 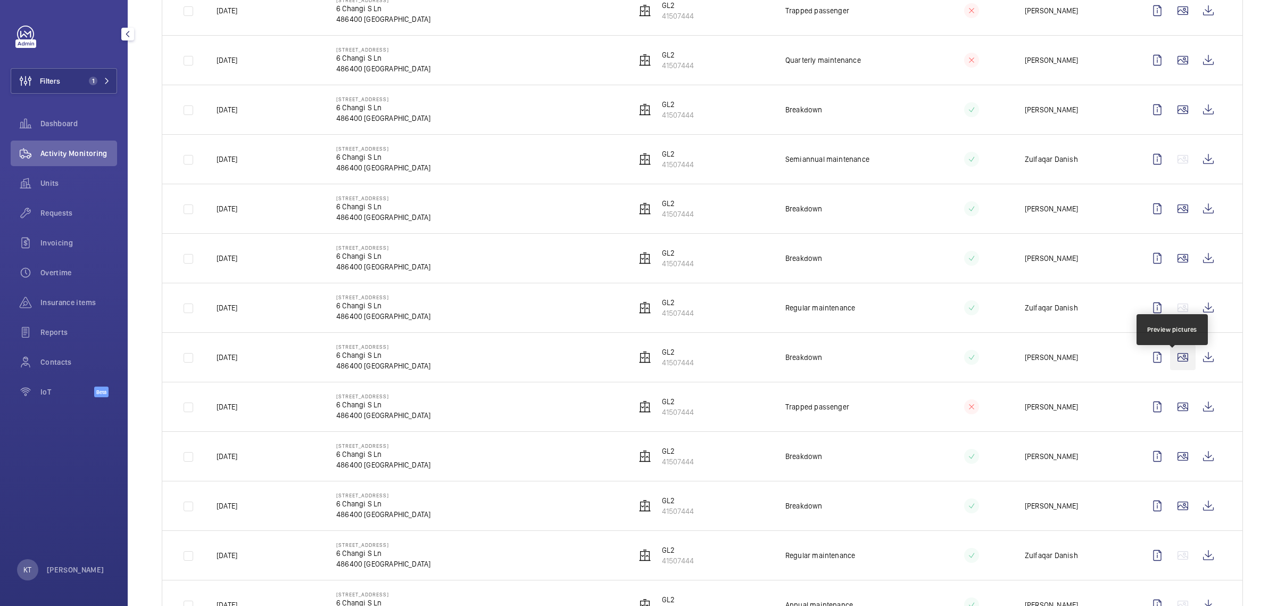 I want to click on span: Requests, so click(x=79, y=213).